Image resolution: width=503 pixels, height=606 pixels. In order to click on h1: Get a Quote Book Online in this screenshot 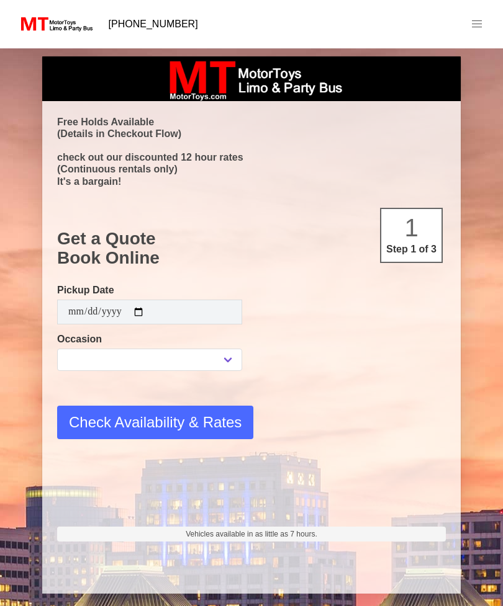, I will do `click(251, 248)`.